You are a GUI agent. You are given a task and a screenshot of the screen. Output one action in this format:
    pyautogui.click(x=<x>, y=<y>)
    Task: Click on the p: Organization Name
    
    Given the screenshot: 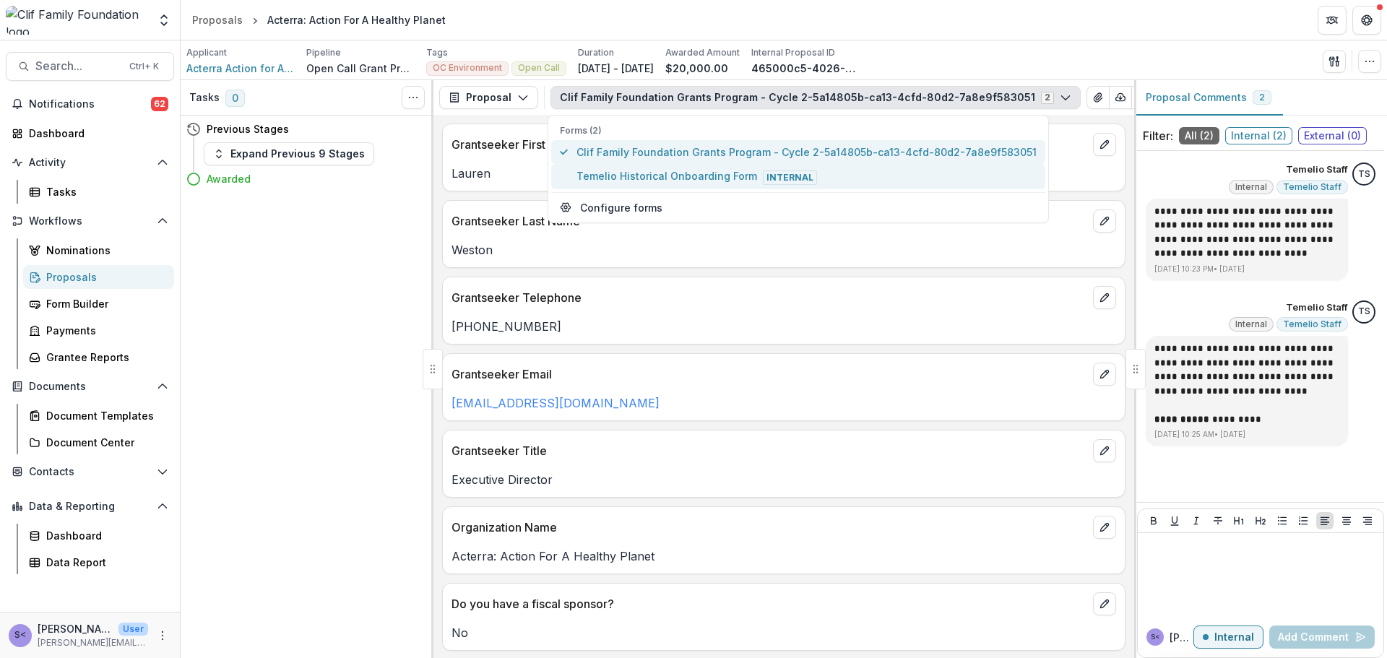 What is the action you would take?
    pyautogui.click(x=770, y=528)
    